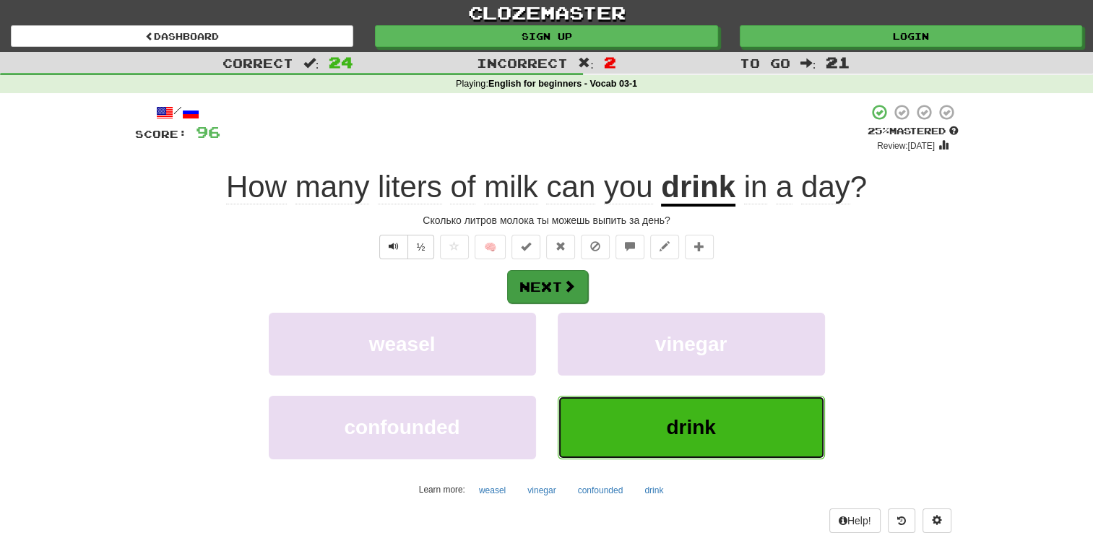 This screenshot has height=533, width=1093. What do you see at coordinates (690, 427) in the screenshot?
I see `span: drink` at bounding box center [690, 427].